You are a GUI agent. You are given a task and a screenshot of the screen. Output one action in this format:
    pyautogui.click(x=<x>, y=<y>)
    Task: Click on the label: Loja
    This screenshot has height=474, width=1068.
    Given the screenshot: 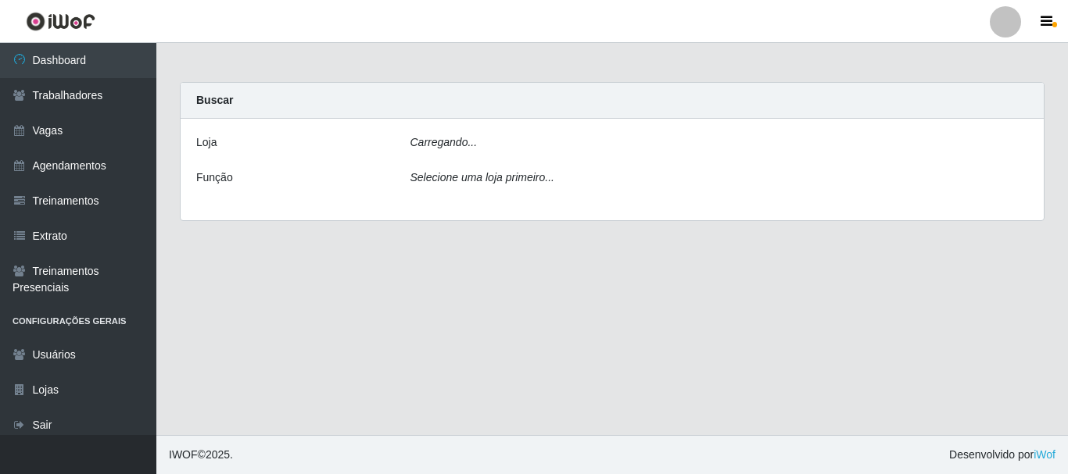 What is the action you would take?
    pyautogui.click(x=206, y=142)
    